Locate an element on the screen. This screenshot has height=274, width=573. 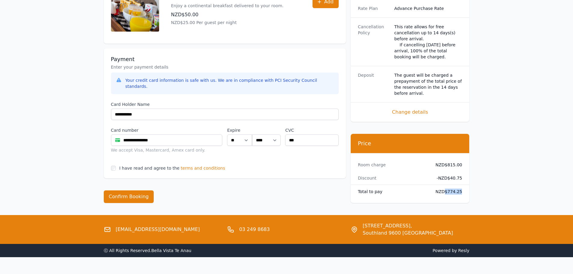
dd: NZD$815.00 is located at coordinates (446, 165).